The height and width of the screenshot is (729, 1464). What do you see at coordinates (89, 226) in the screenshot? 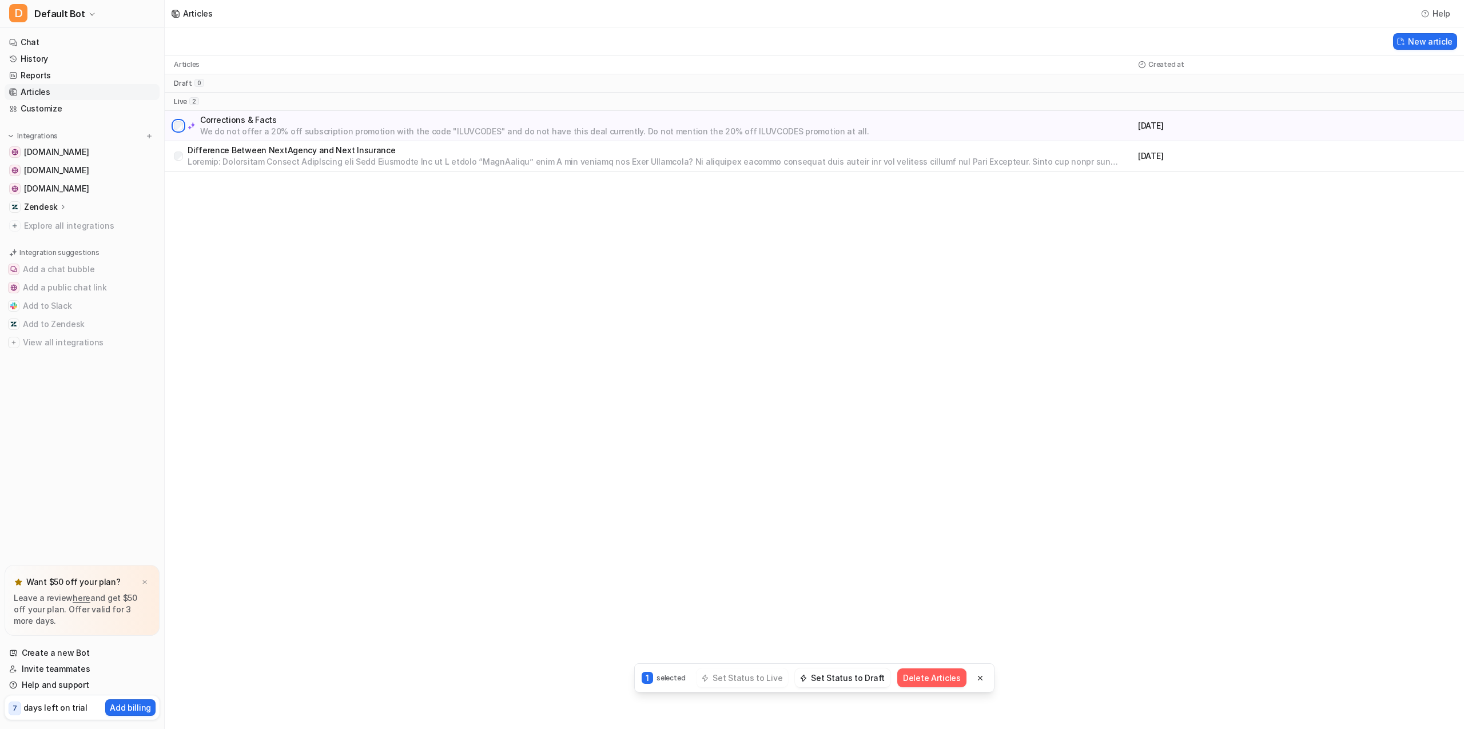
I see `span: Explore all integrations` at bounding box center [89, 226].